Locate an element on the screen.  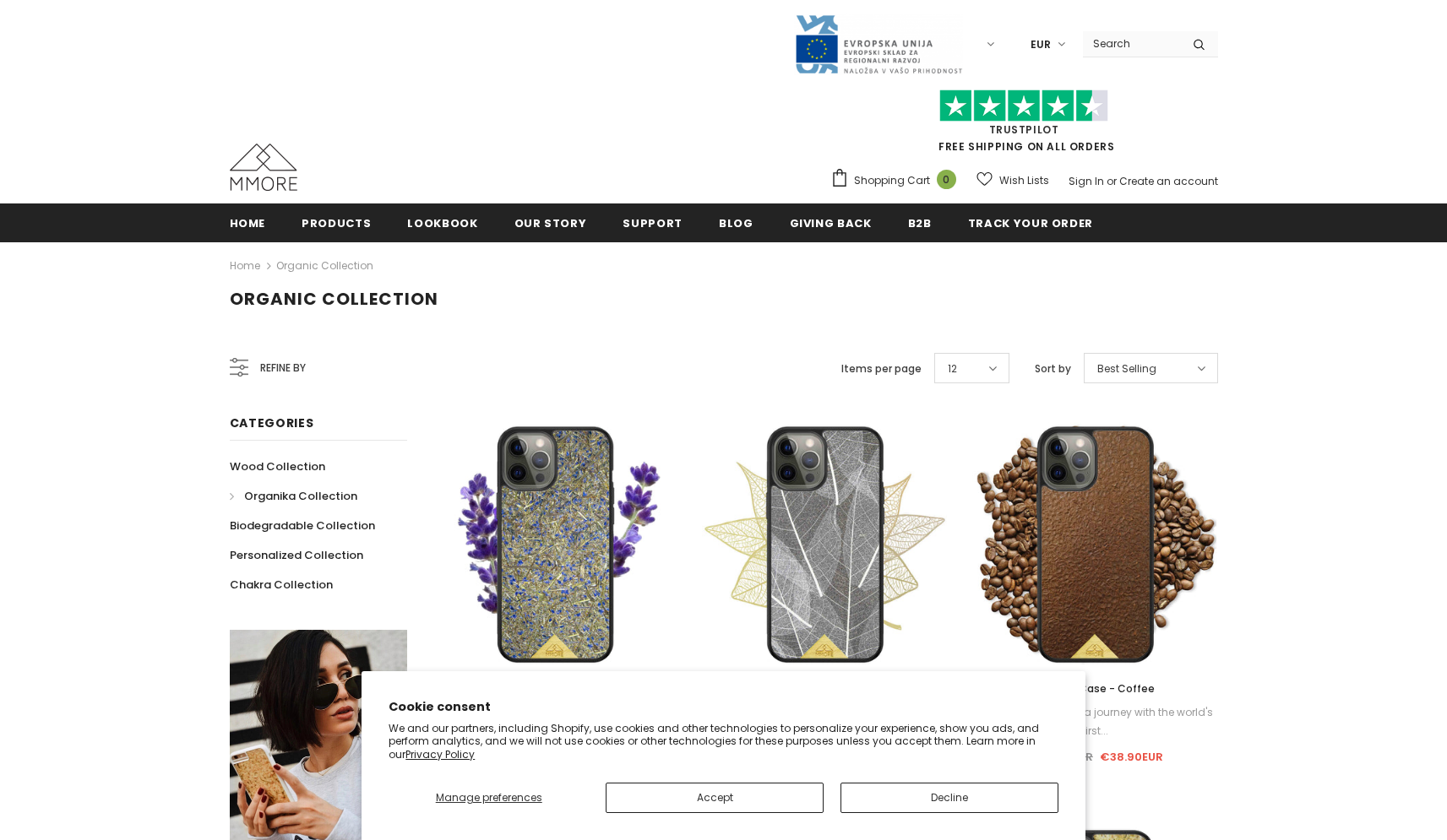
a: Javni Razpis is located at coordinates (879, 43).